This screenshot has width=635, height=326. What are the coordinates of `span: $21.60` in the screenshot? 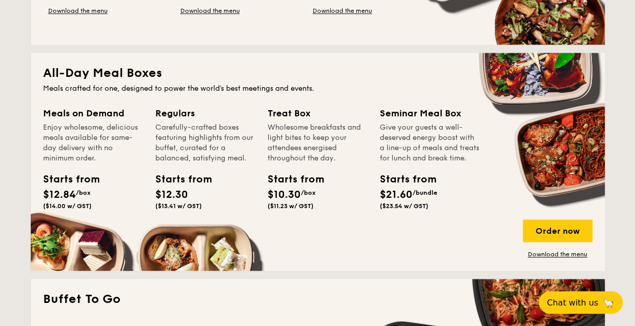 It's located at (396, 195).